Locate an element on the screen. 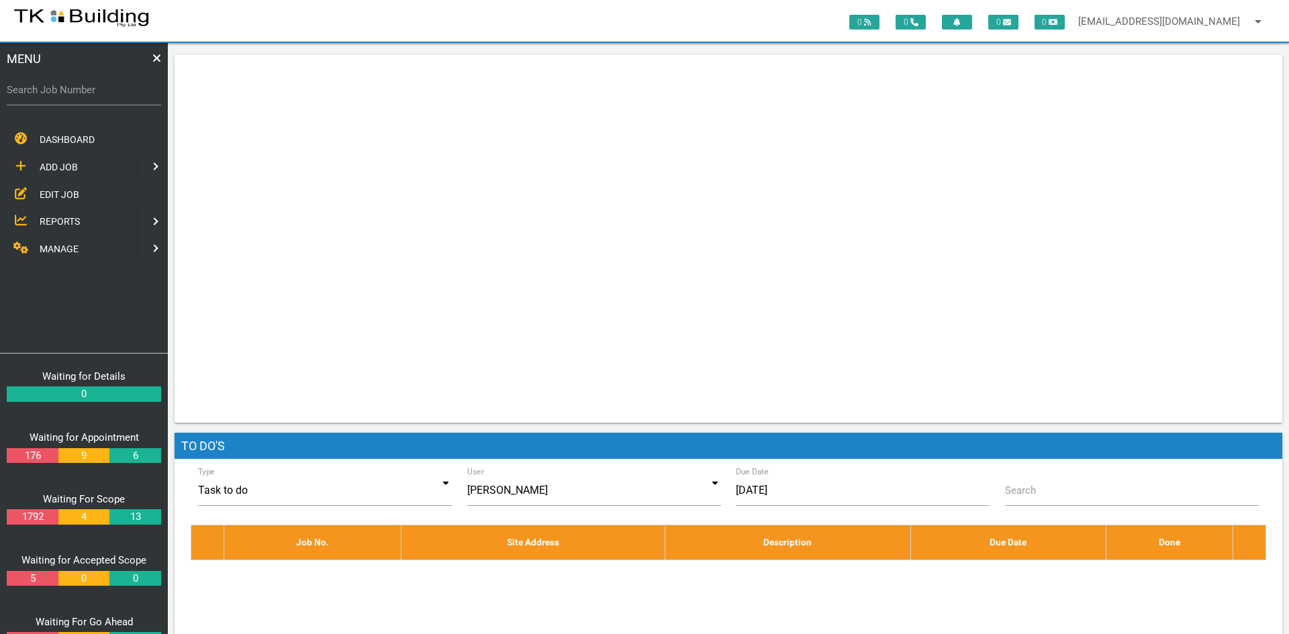 This screenshot has width=1289, height=634. th: Done is located at coordinates (1169, 542).